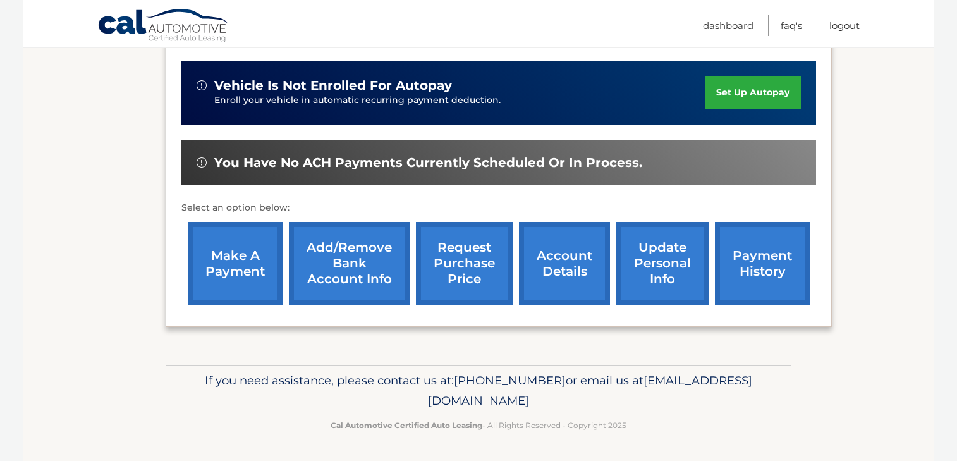 This screenshot has width=957, height=461. I want to click on p: Select an option below:, so click(499, 208).